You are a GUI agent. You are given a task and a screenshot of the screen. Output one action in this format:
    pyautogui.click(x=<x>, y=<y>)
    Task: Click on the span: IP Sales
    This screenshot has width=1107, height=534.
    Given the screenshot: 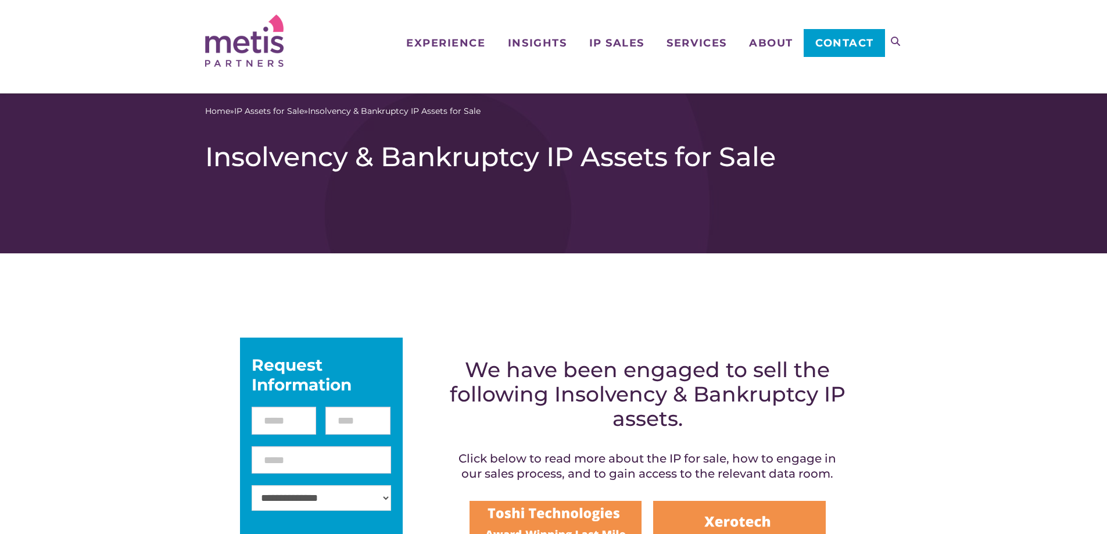 What is the action you would take?
    pyautogui.click(x=617, y=43)
    